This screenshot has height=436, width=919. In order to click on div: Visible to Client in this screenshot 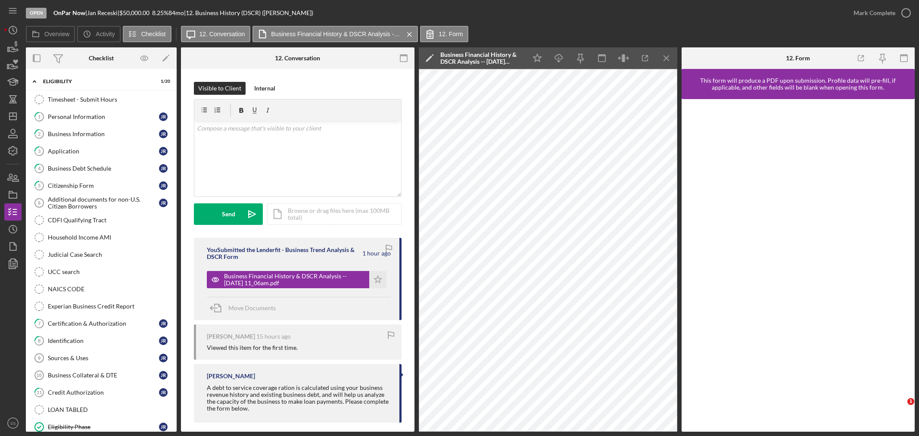, I will do `click(220, 88)`.